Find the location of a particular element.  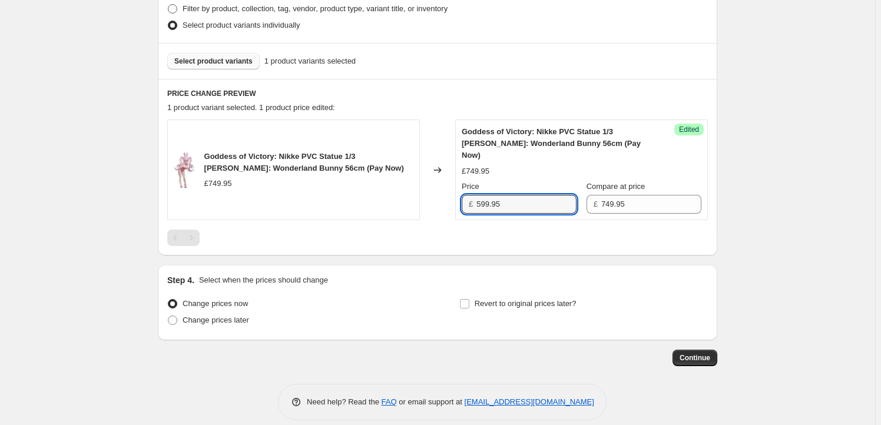

span: Revert to original prices later? is located at coordinates (525, 303).